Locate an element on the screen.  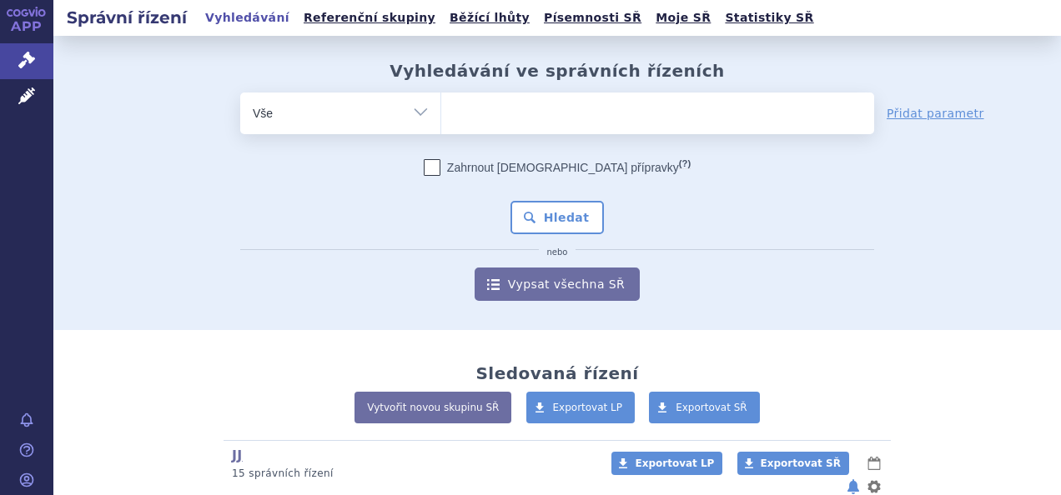
h2: Správní řízení is located at coordinates (127, 18).